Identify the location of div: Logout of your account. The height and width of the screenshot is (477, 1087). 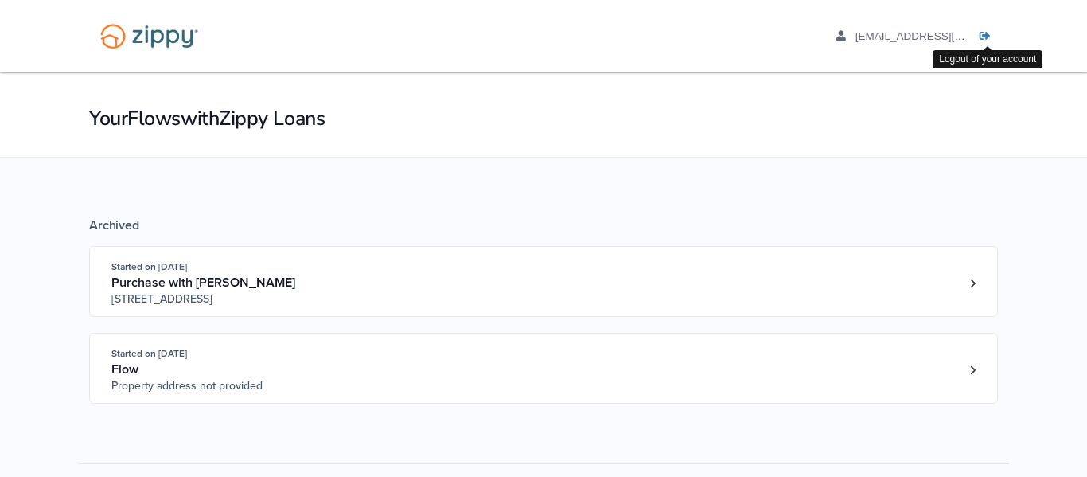
(988, 59).